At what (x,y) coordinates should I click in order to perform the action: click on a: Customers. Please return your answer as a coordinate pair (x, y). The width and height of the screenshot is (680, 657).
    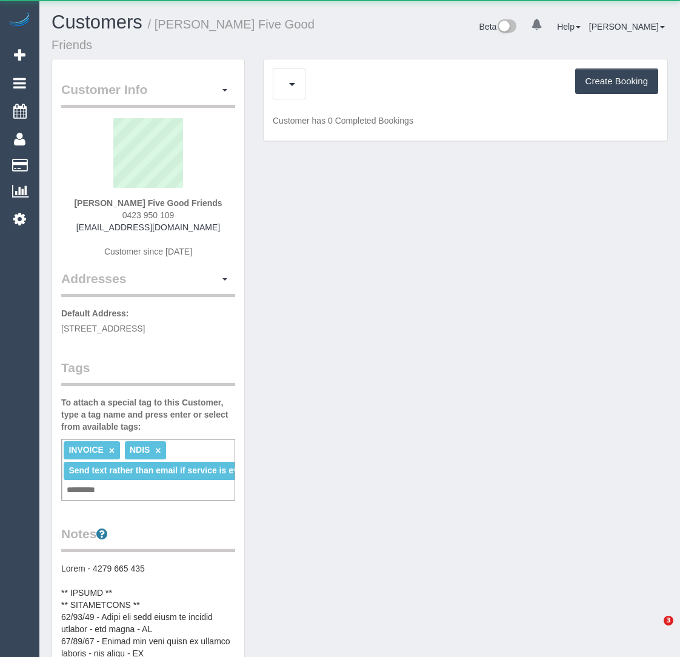
    Looking at the image, I should click on (97, 22).